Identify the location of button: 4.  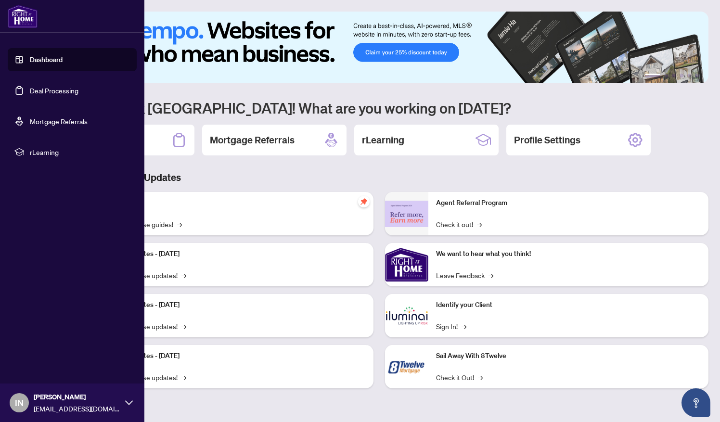
(681, 76).